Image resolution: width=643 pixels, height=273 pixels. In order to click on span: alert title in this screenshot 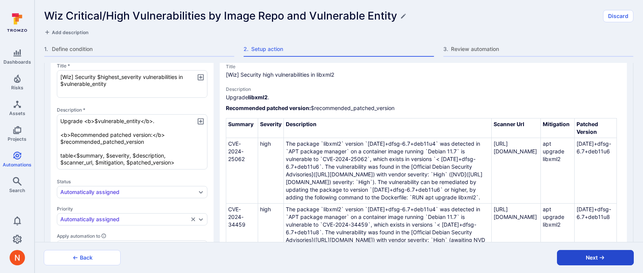, I will do `click(423, 75)`.